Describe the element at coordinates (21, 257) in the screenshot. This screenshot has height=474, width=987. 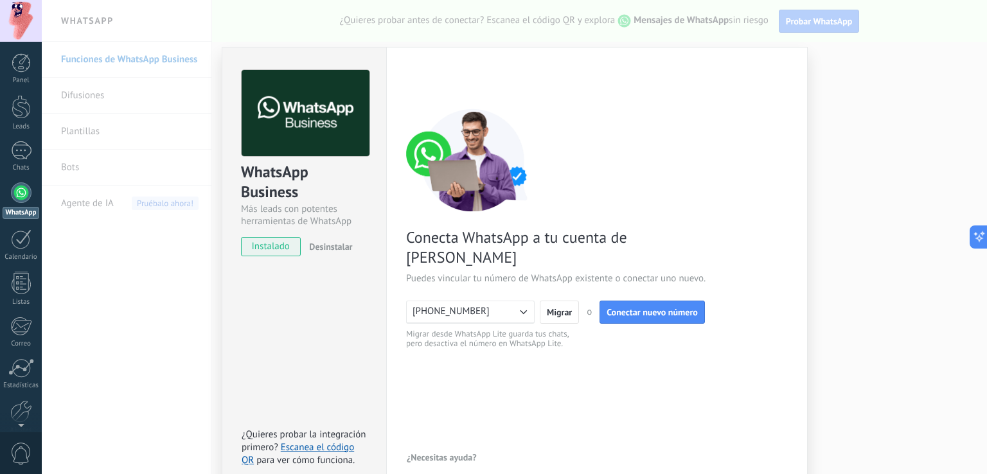
I see `div: Calendario` at that location.